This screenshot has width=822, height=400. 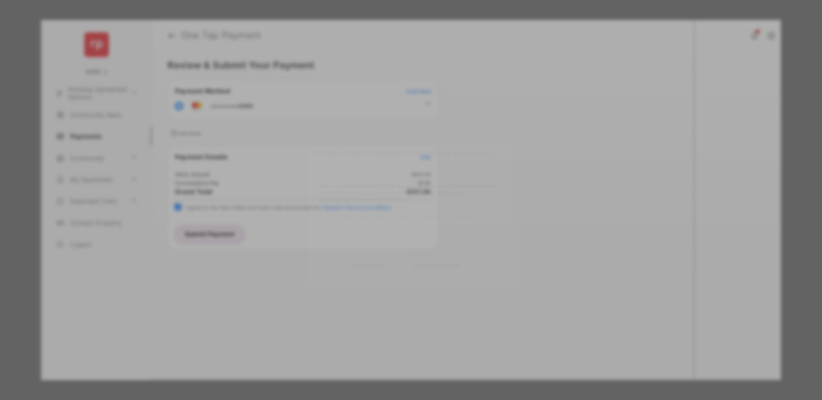 I want to click on h5: Our records indicate that a successful payment was submitted on this housing agreement within the..., so click(x=411, y=193).